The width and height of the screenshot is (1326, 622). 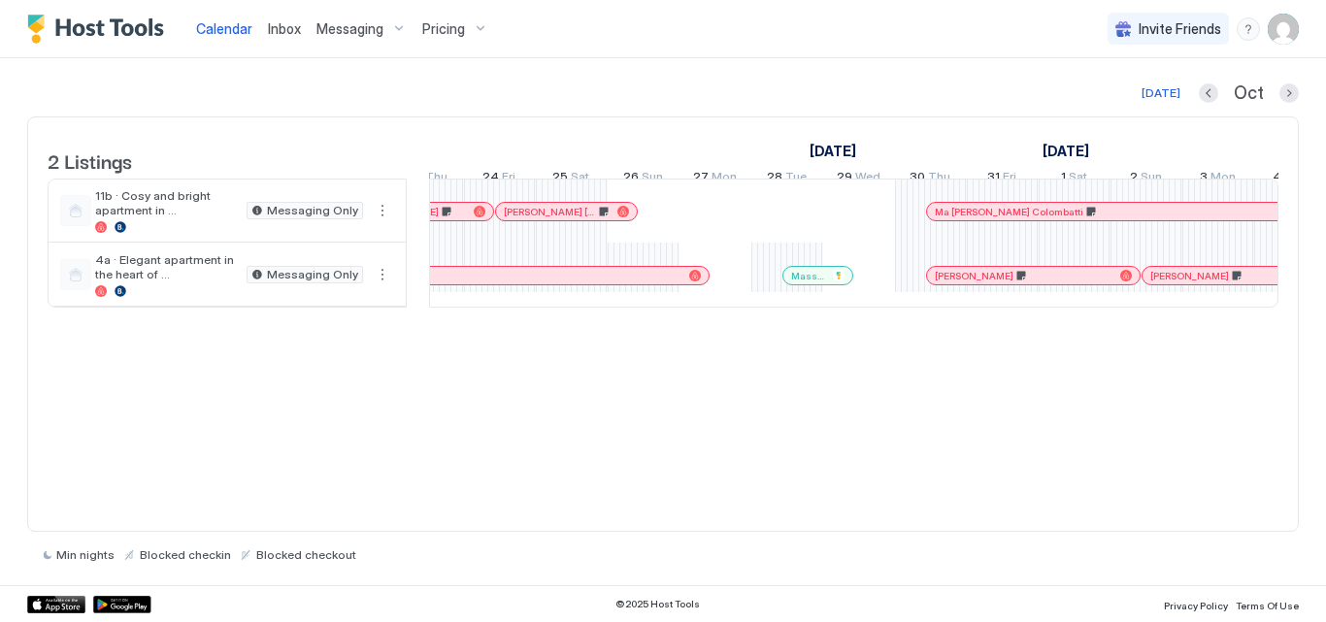 I want to click on a: Calendar, so click(x=224, y=28).